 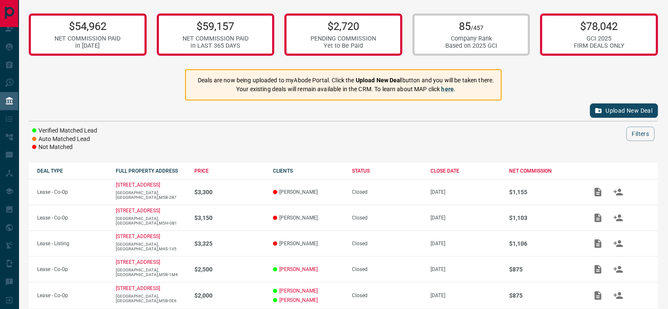 What do you see at coordinates (87, 26) in the screenshot?
I see `p: $54,962` at bounding box center [87, 26].